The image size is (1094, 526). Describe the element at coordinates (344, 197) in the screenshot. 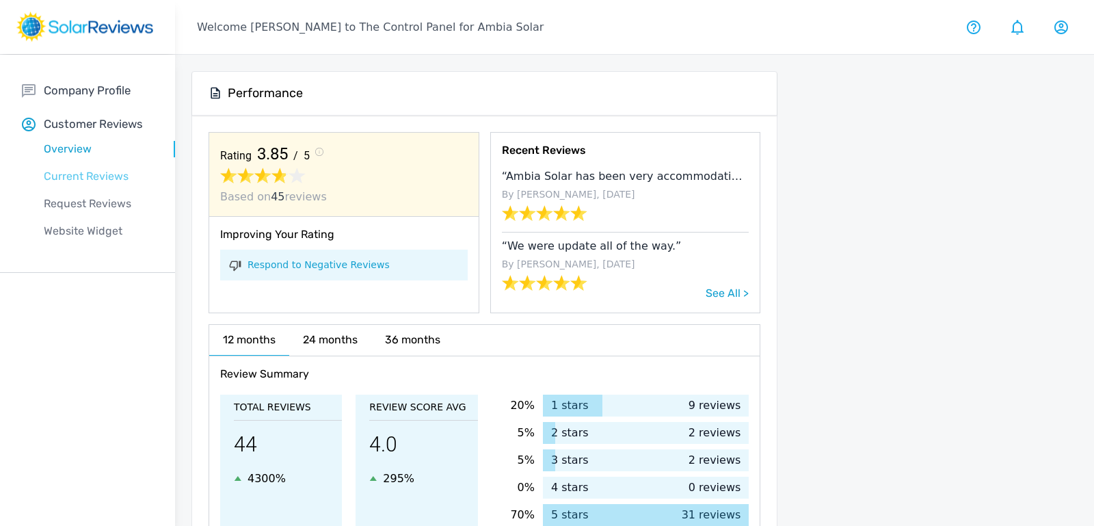

I see `p: Based on reviews` at that location.